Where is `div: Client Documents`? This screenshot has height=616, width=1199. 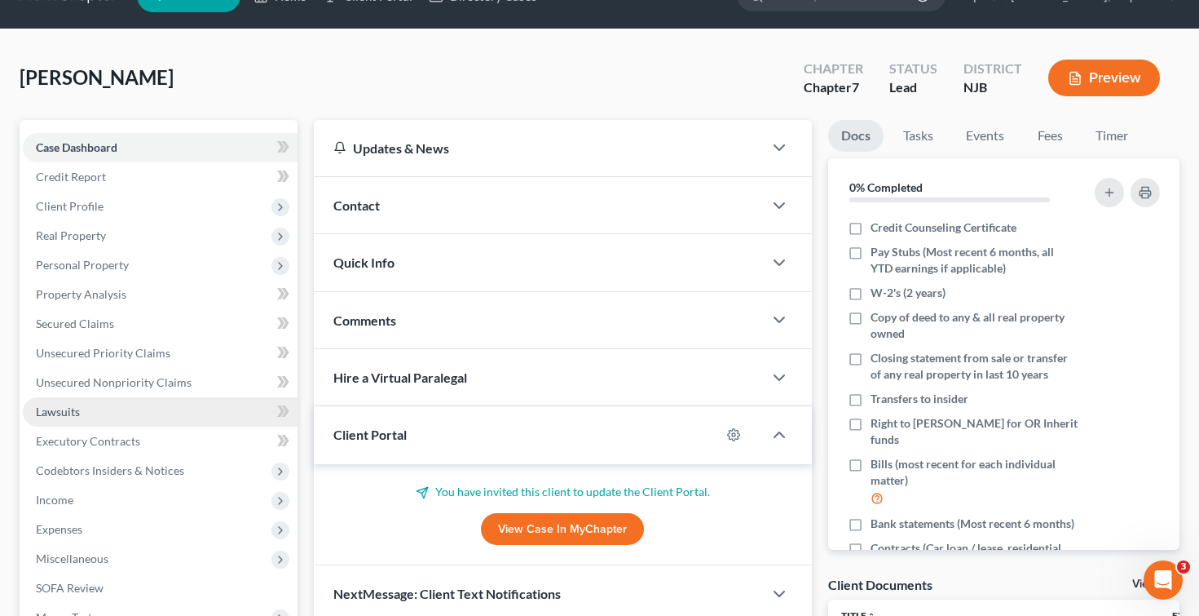 div: Client Documents is located at coordinates (880, 584).